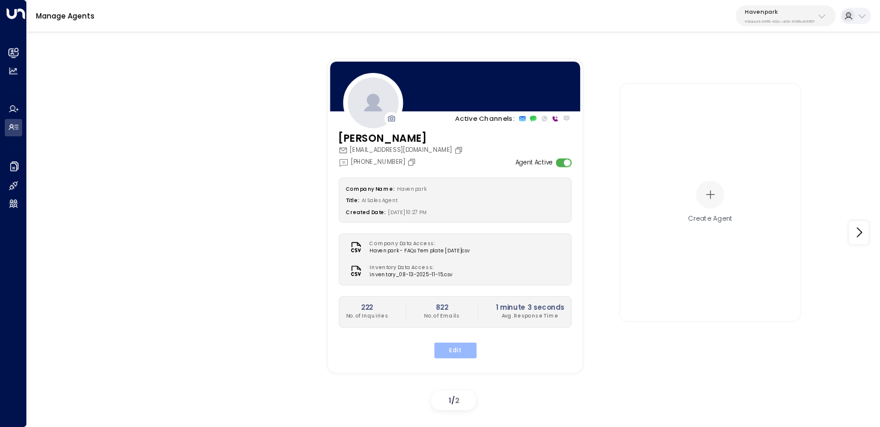 The width and height of the screenshot is (880, 427). I want to click on p: 413dacf9-5485-402c-a519-14108c614857, so click(779, 22).